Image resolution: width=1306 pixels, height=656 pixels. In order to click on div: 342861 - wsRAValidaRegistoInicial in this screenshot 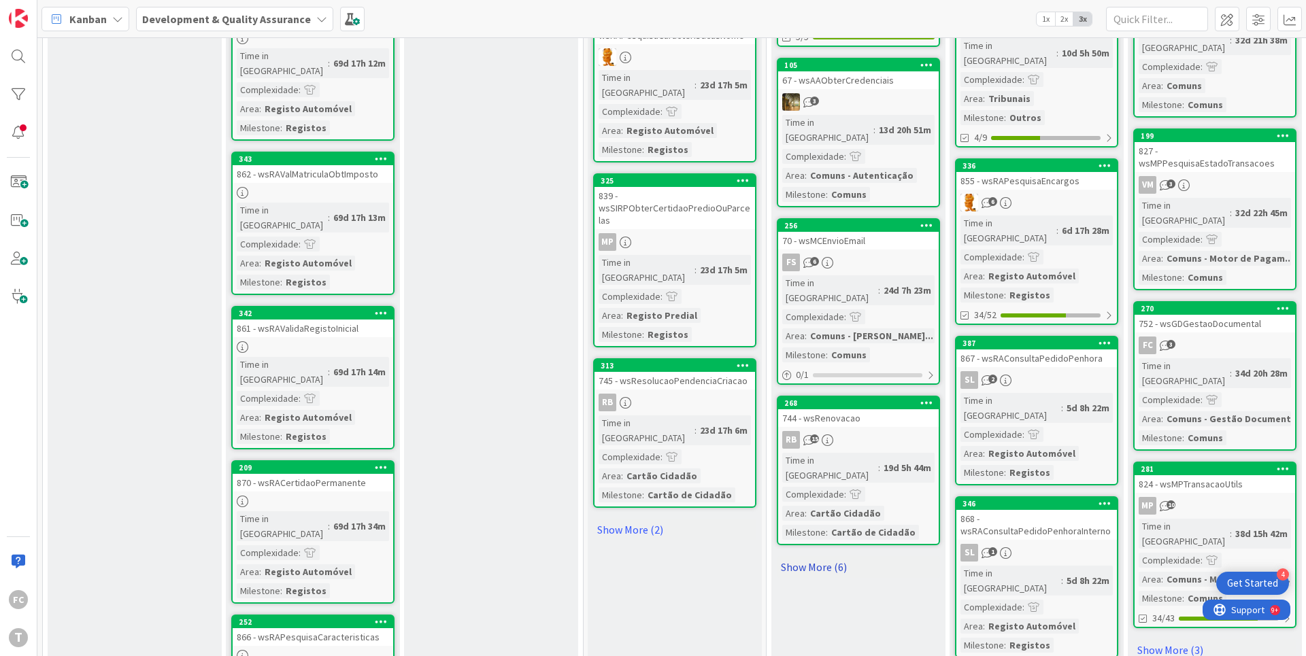, I will do `click(313, 322)`.